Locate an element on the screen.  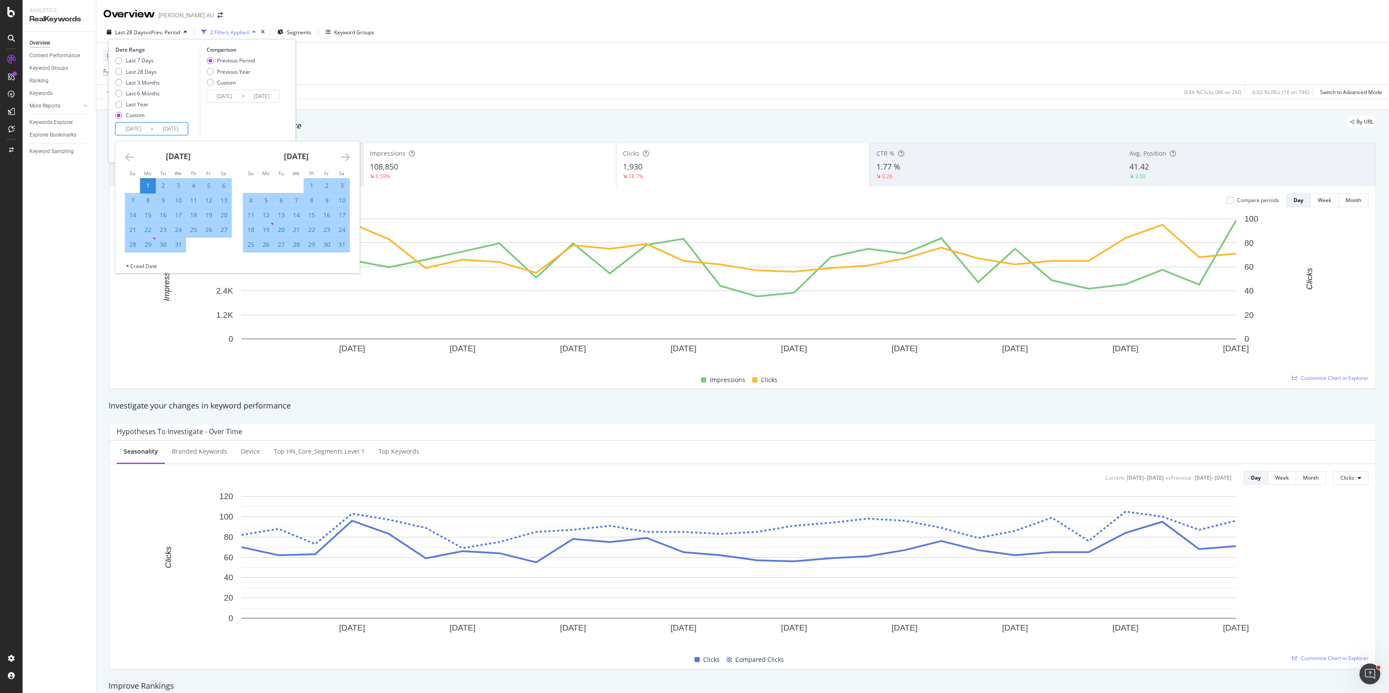
td: Selected. Sunday, July 21, 2024 is located at coordinates (132, 230).